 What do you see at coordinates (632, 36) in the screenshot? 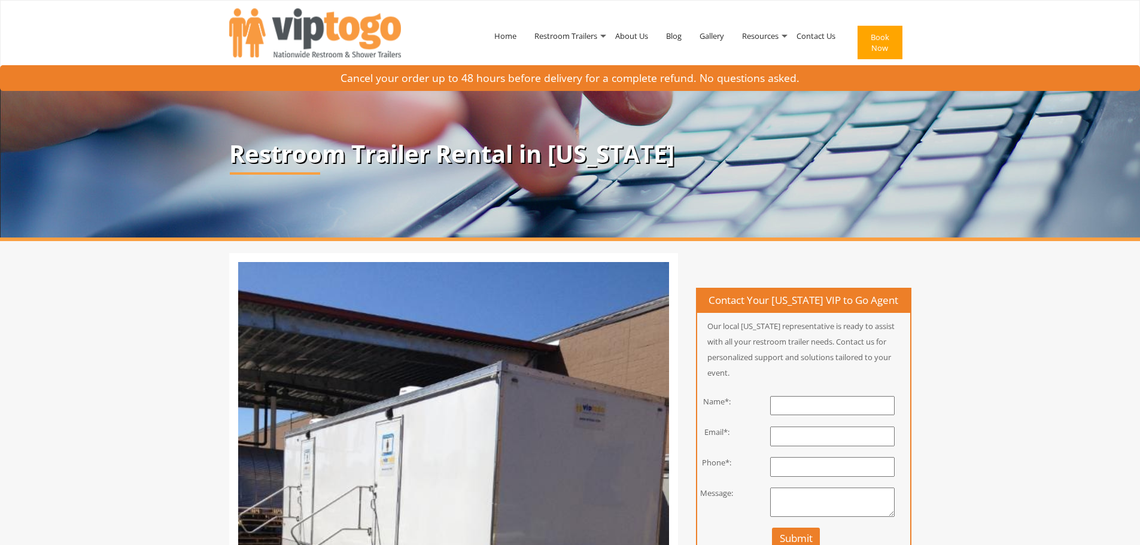
I see `a: About Us` at bounding box center [632, 36].